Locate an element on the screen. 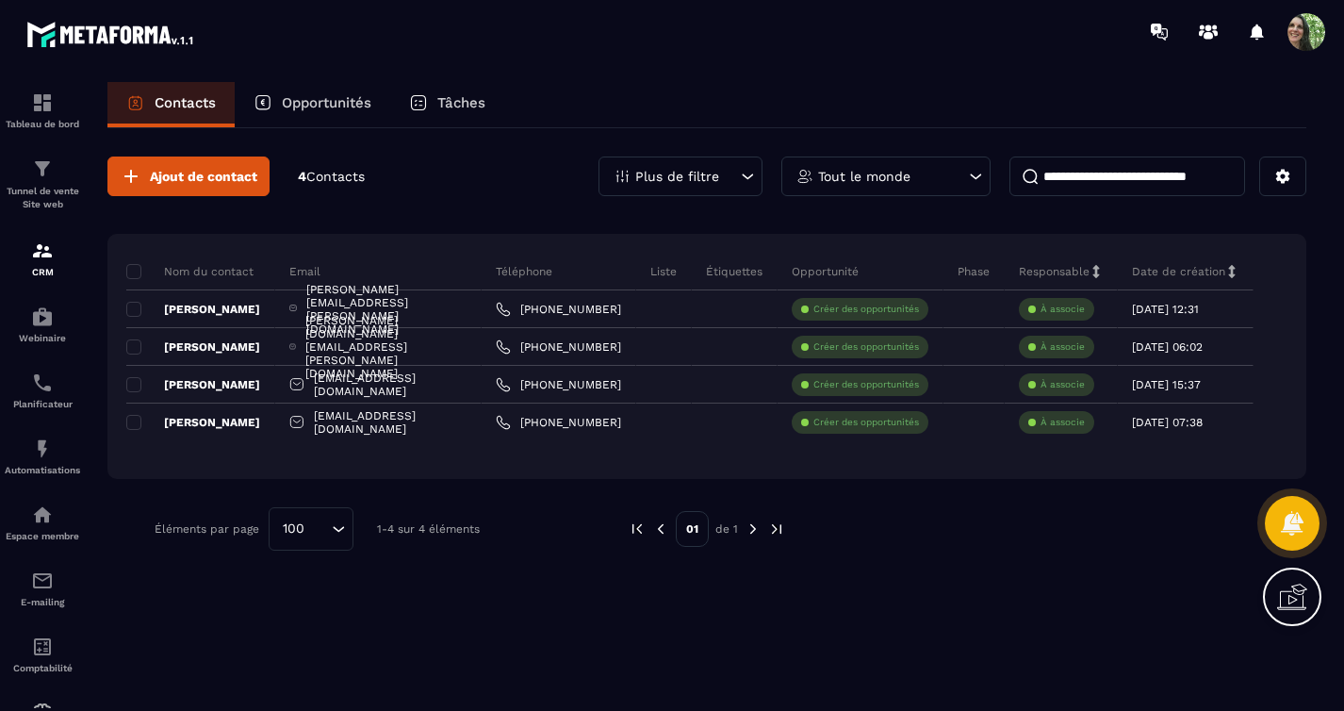 The image size is (1344, 711). p: Téléphone is located at coordinates (524, 272).